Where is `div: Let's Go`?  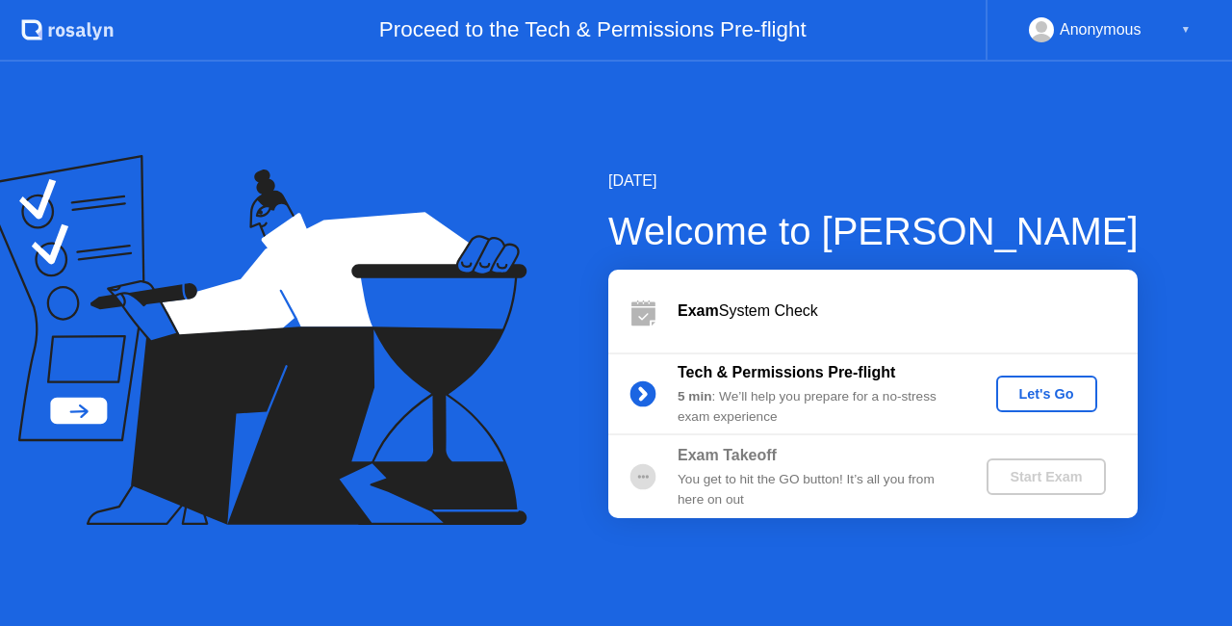 div: Let's Go is located at coordinates (1047, 394).